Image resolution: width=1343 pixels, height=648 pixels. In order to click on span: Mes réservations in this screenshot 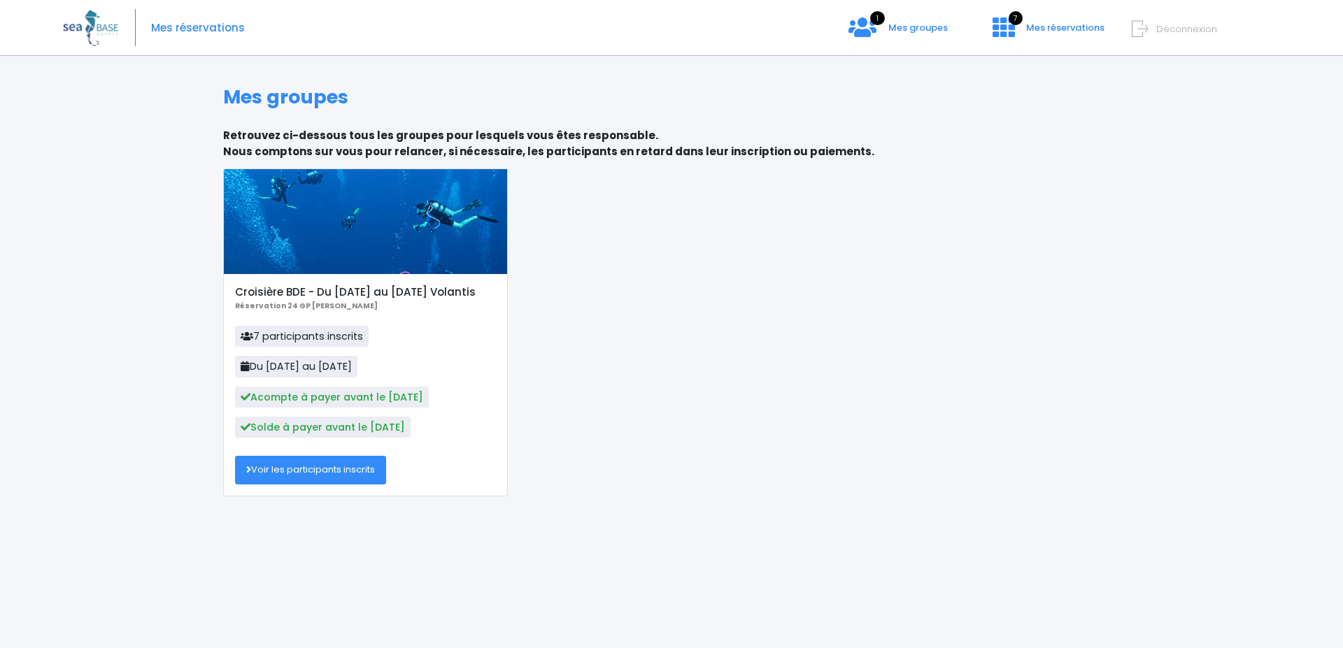, I will do `click(1065, 27)`.